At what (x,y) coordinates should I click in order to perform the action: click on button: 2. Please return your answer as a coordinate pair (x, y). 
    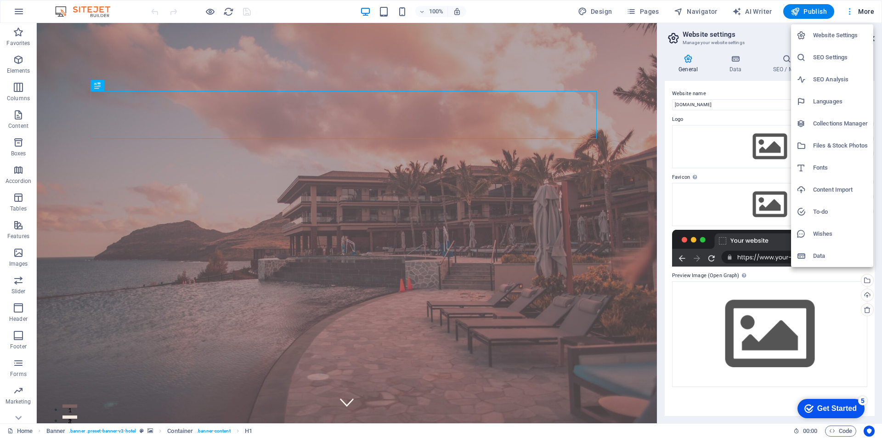
    Looking at the image, I should click on (33, 394).